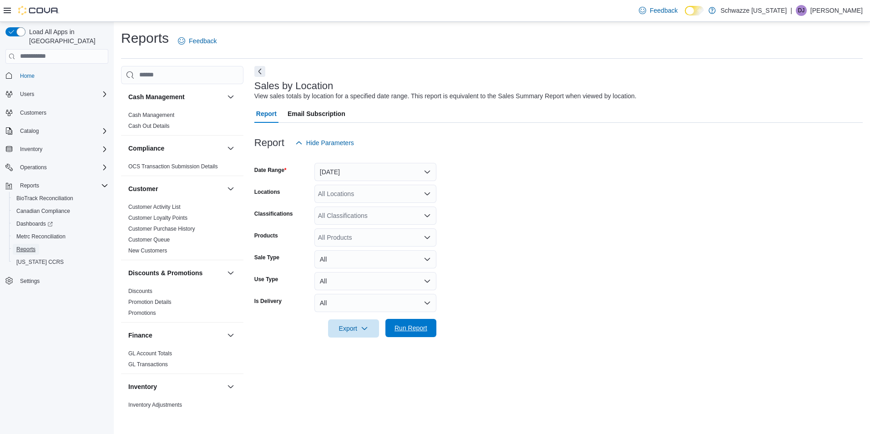 The height and width of the screenshot is (434, 870). Describe the element at coordinates (182, 231) in the screenshot. I see `div: Customer` at that location.